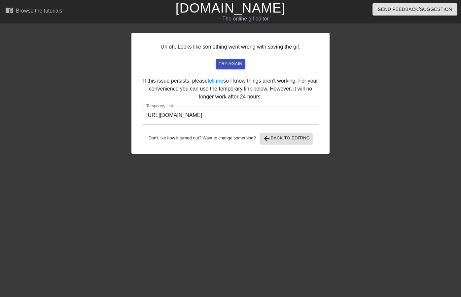 This screenshot has width=461, height=297. I want to click on div: Don't like how it turned out? Want to change something?, so click(230, 138).